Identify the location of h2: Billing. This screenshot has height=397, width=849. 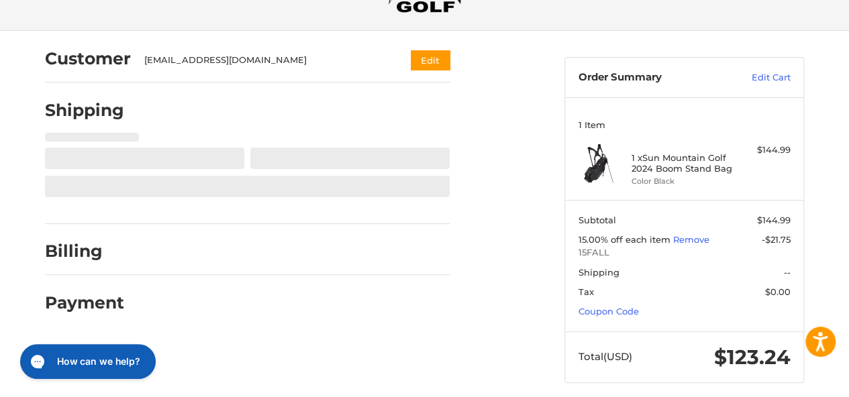
(84, 251).